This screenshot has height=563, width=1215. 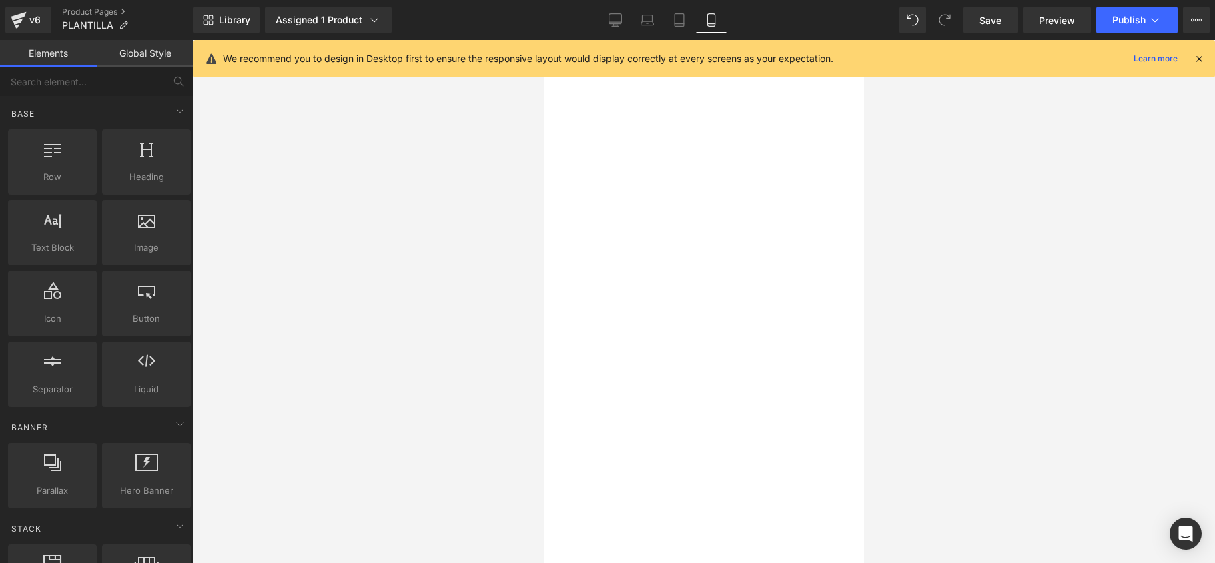 What do you see at coordinates (23, 113) in the screenshot?
I see `span: Base` at bounding box center [23, 113].